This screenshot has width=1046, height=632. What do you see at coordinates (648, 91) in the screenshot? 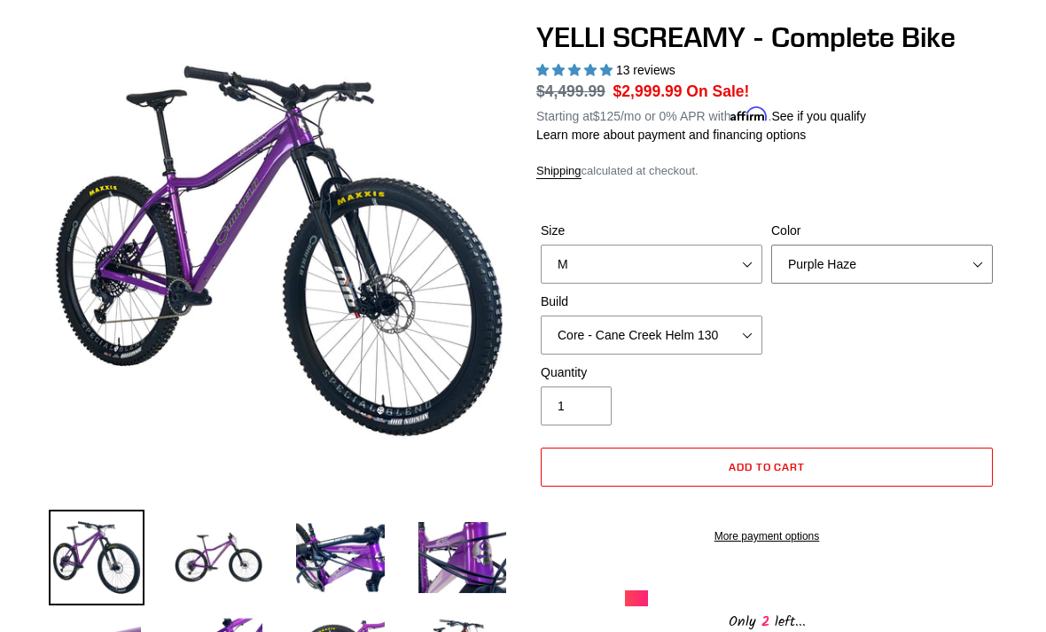
I see `span: $2,999.99` at bounding box center [648, 91].